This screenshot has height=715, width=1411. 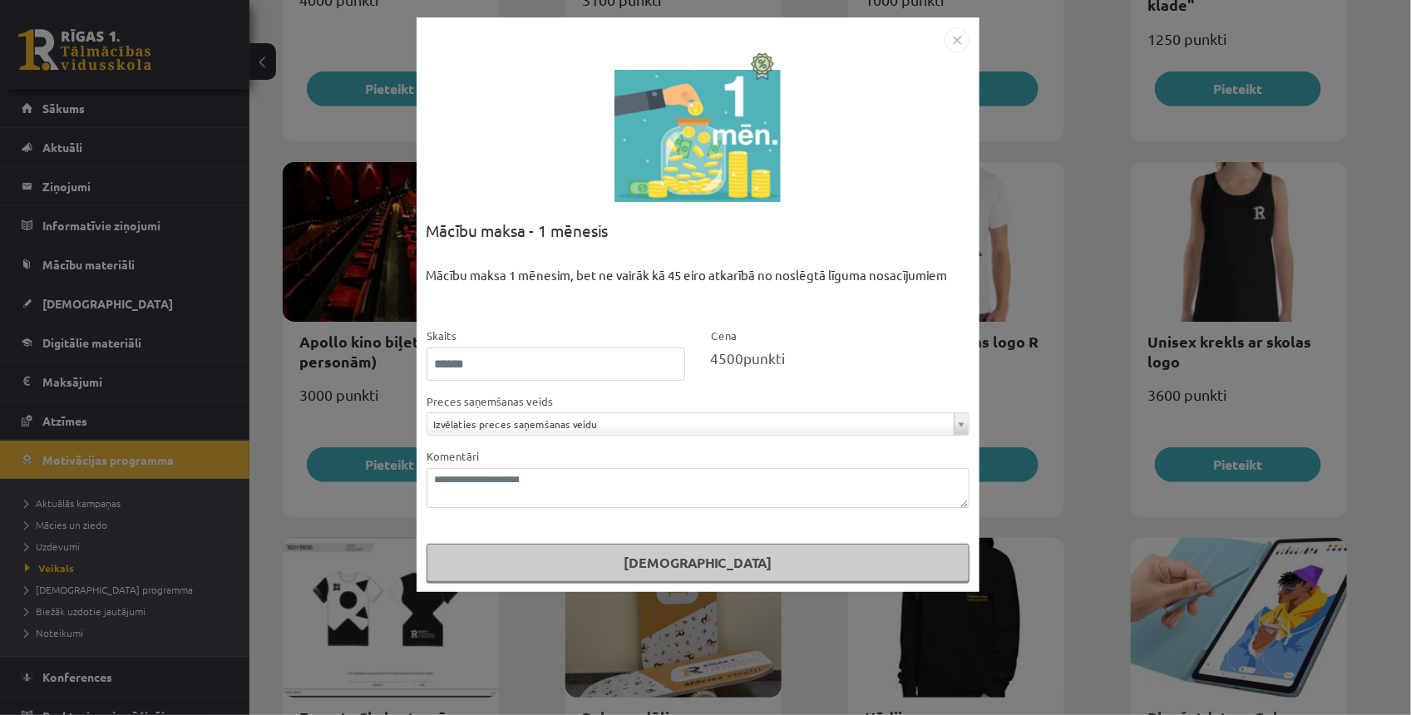 What do you see at coordinates (839, 358) in the screenshot?
I see `div: punkti` at bounding box center [839, 358].